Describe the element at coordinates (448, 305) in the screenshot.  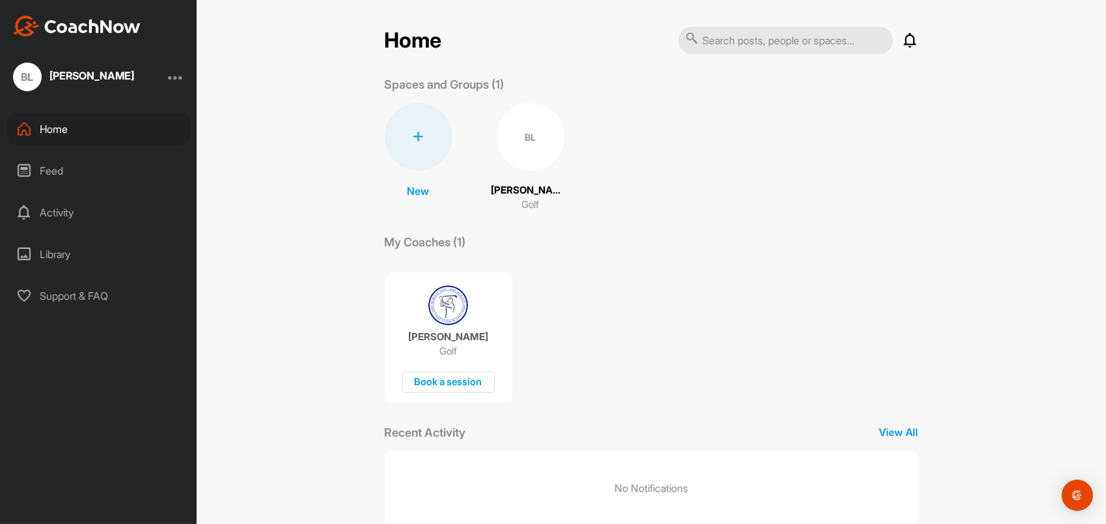
I see `img: coach avatar` at that location.